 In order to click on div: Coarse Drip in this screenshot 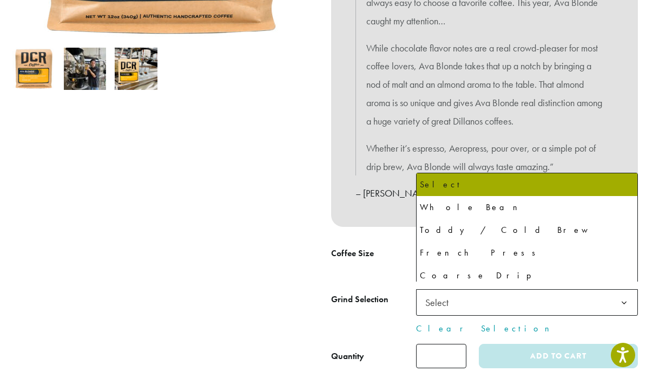, I will do `click(527, 275)`.